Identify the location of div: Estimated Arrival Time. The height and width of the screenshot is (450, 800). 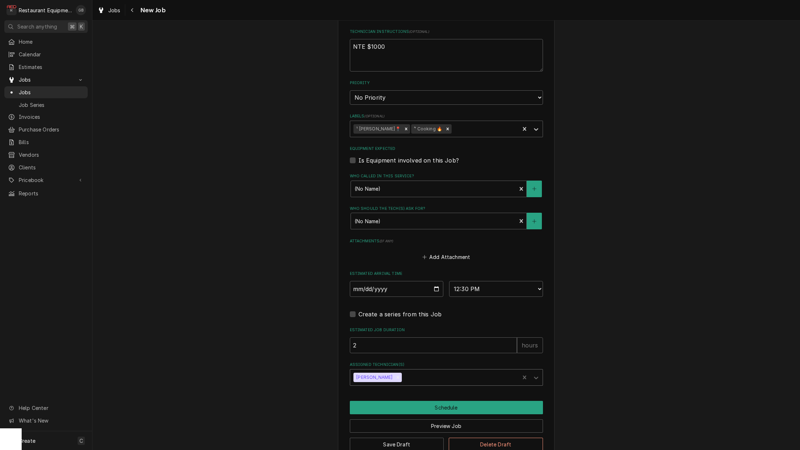
(446, 283).